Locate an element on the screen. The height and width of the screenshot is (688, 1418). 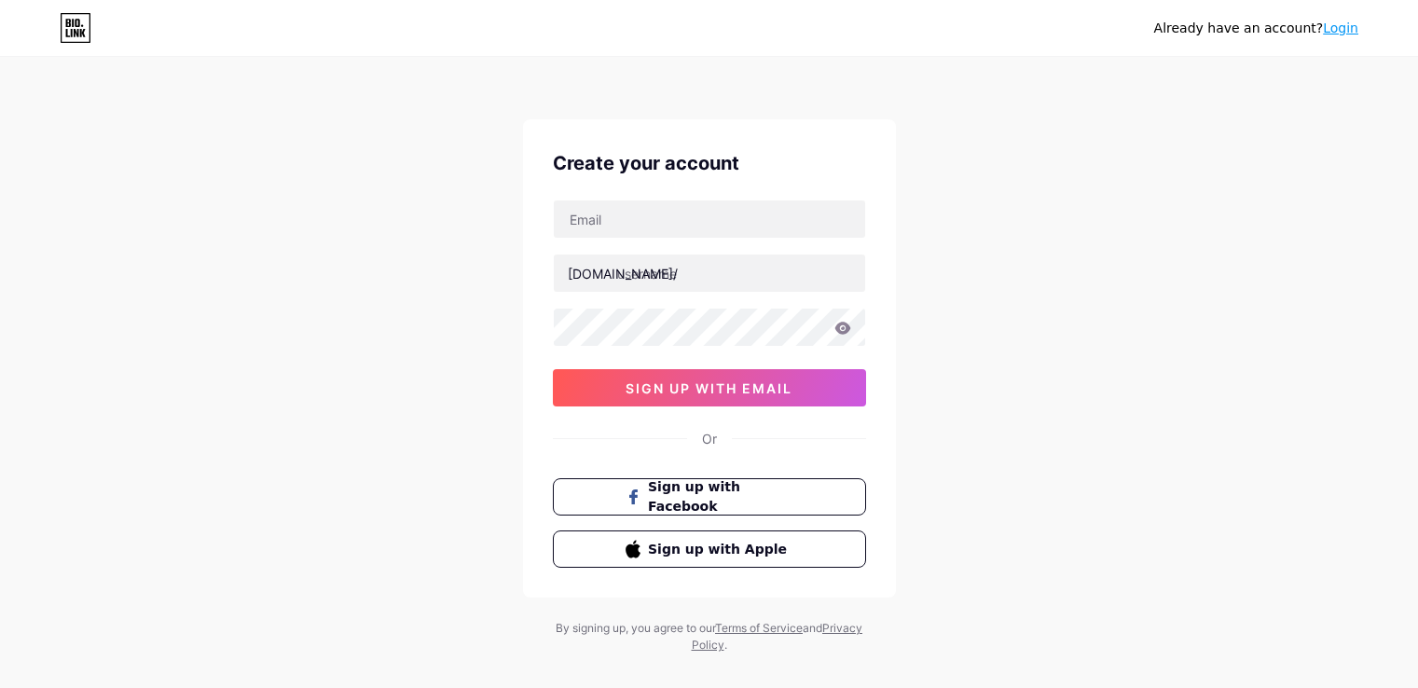
button: Sign up with Apple is located at coordinates (710, 549).